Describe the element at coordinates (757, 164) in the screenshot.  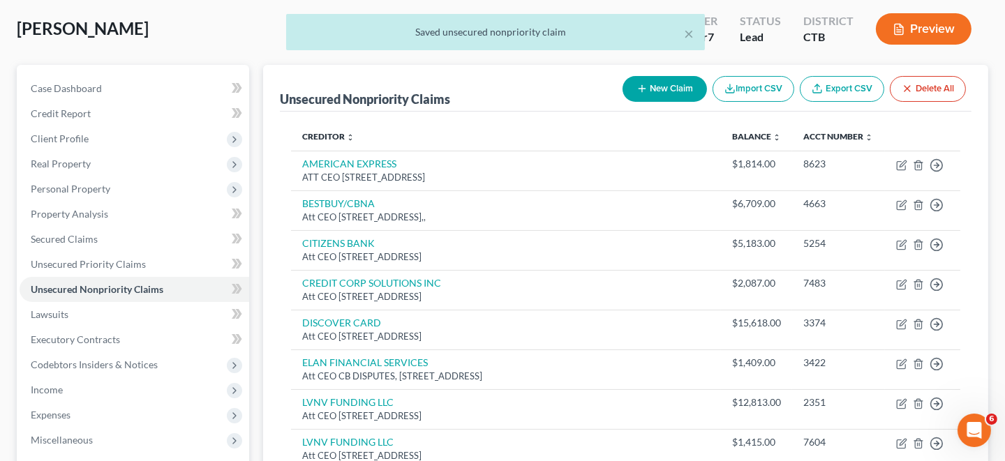
I see `div: $1,814.00` at that location.